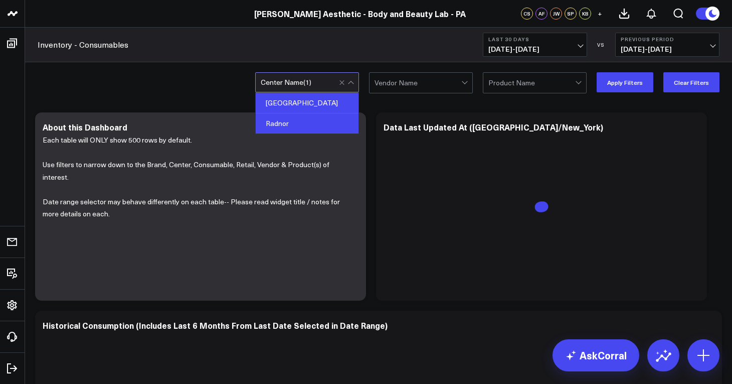 Image resolution: width=732 pixels, height=384 pixels. Describe the element at coordinates (585, 14) in the screenshot. I see `div: KB` at that location.